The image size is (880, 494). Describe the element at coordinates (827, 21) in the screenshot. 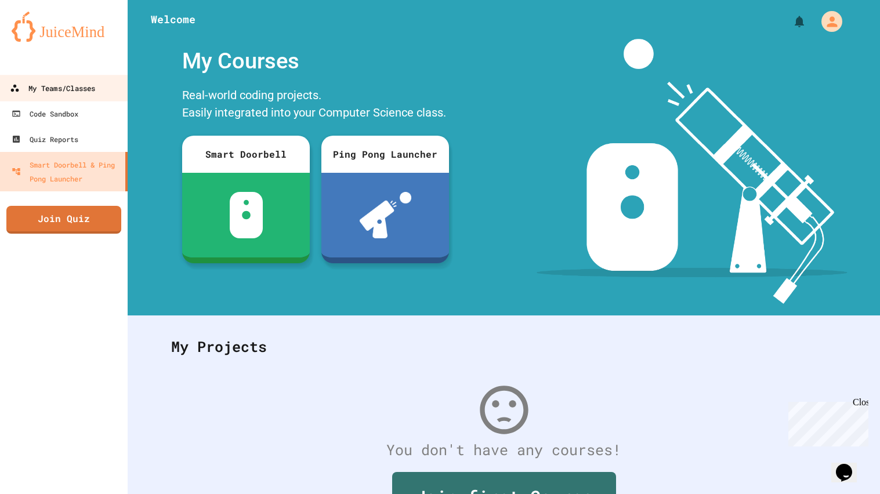

I see `div: My Account` at that location.